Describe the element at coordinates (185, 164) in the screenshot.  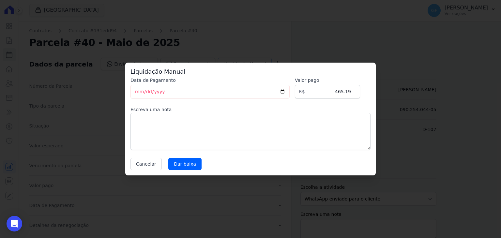
I see `input: Dar baixa` at that location.